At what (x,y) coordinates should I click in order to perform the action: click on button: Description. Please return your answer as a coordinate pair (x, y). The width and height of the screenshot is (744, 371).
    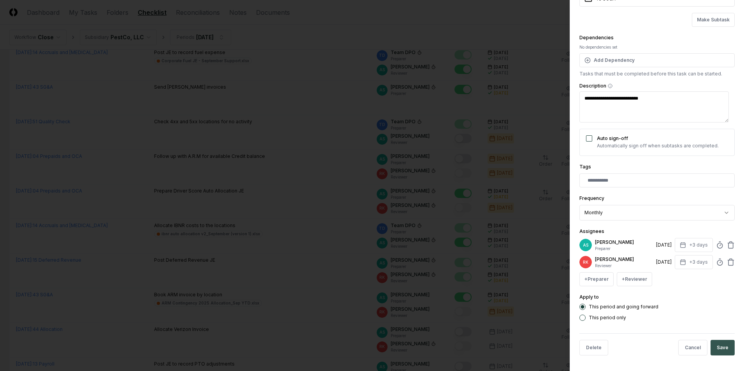
    Looking at the image, I should click on (610, 86).